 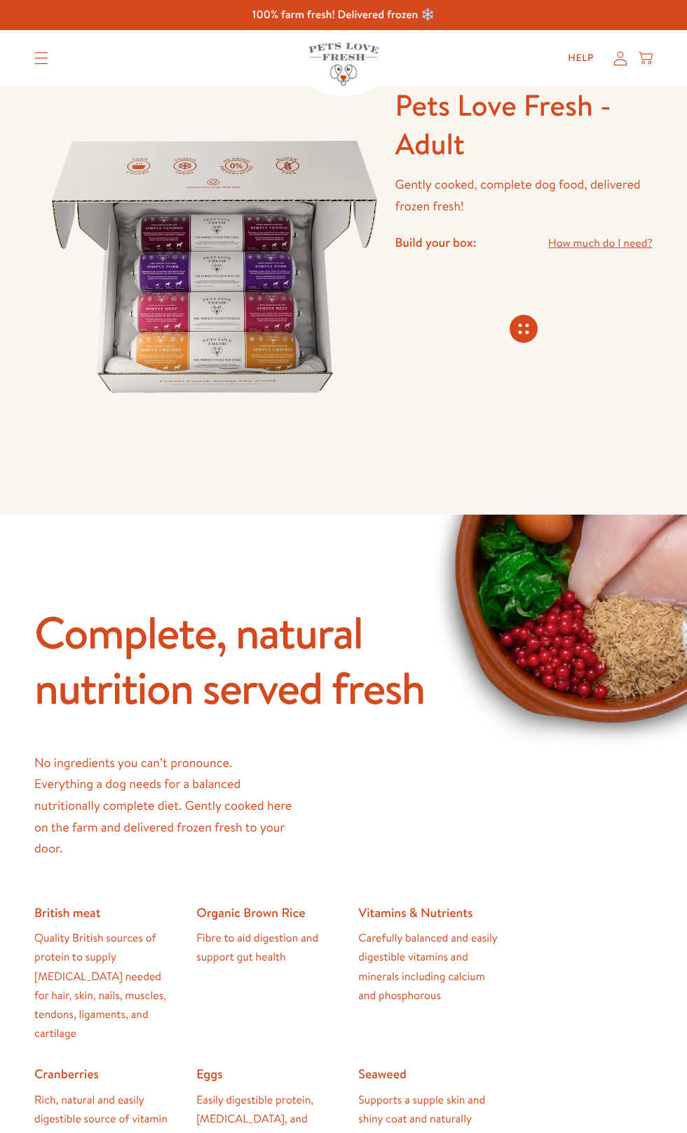 I want to click on a: How much do I need?, so click(x=600, y=243).